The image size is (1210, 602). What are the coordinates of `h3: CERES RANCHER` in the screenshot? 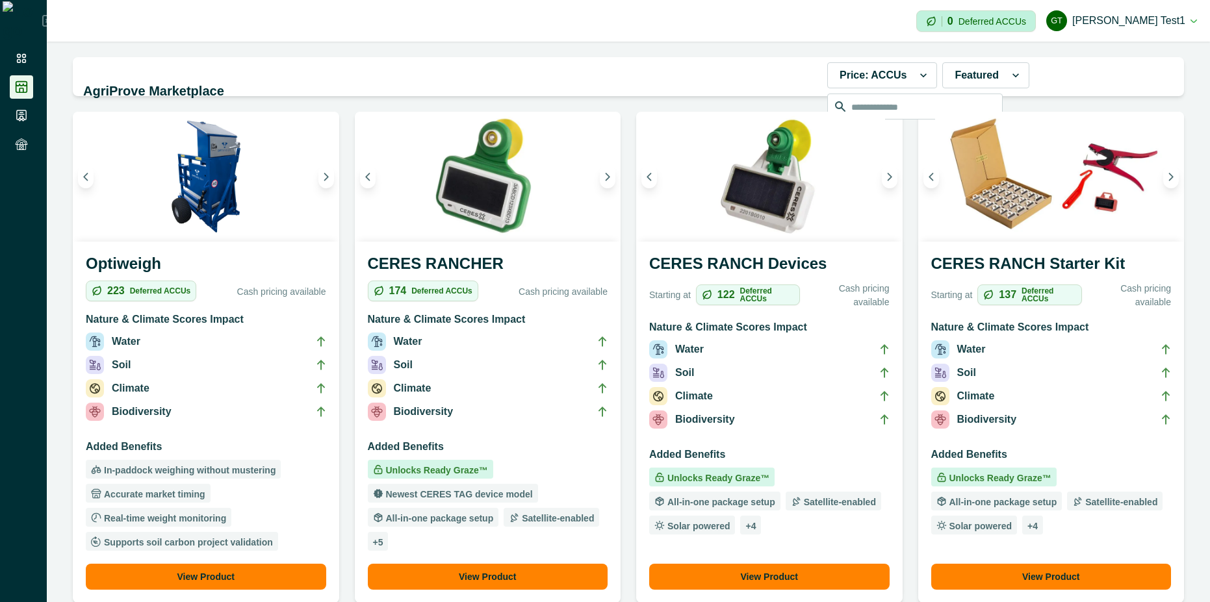 It's located at (488, 266).